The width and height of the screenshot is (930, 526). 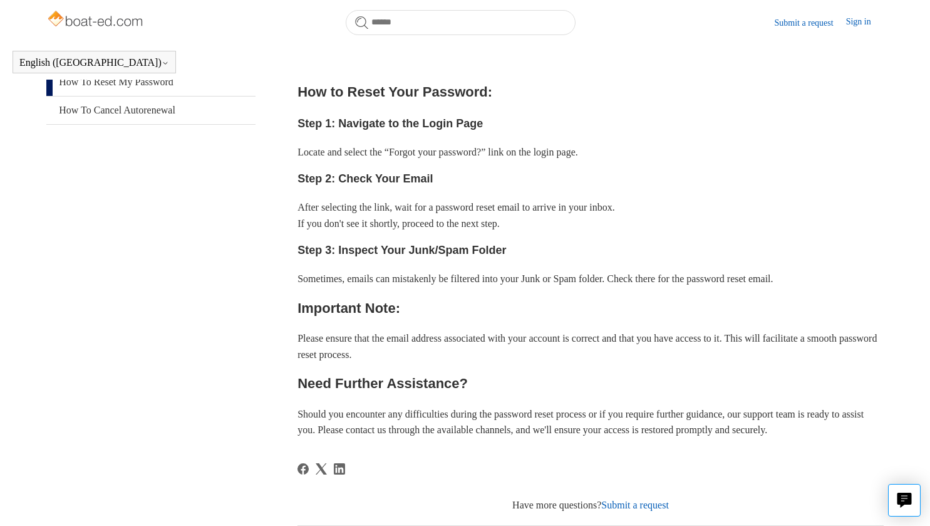 I want to click on a: LinkedIn, so click(x=339, y=469).